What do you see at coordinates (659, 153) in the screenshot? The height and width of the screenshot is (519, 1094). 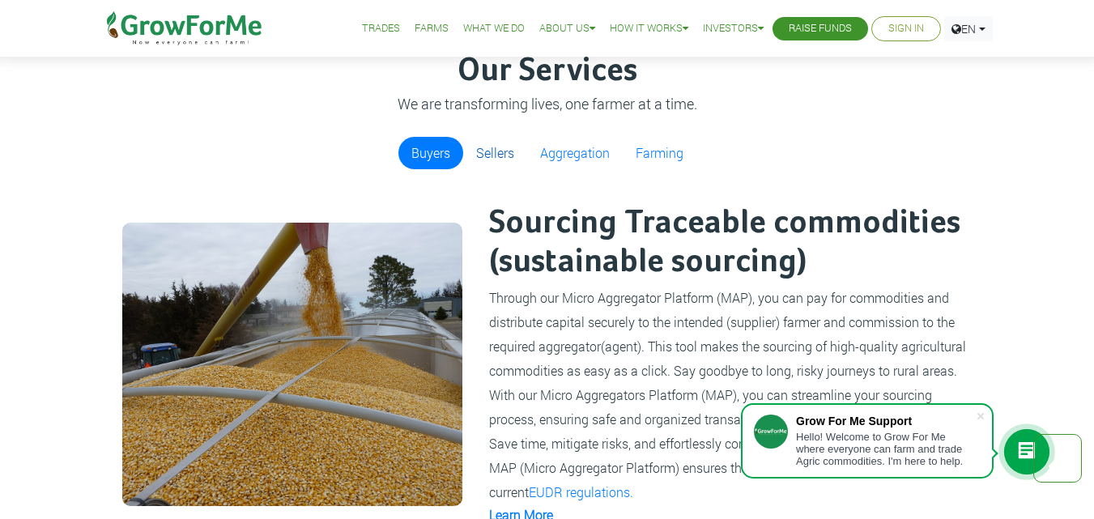 I see `a: Farming` at bounding box center [659, 153].